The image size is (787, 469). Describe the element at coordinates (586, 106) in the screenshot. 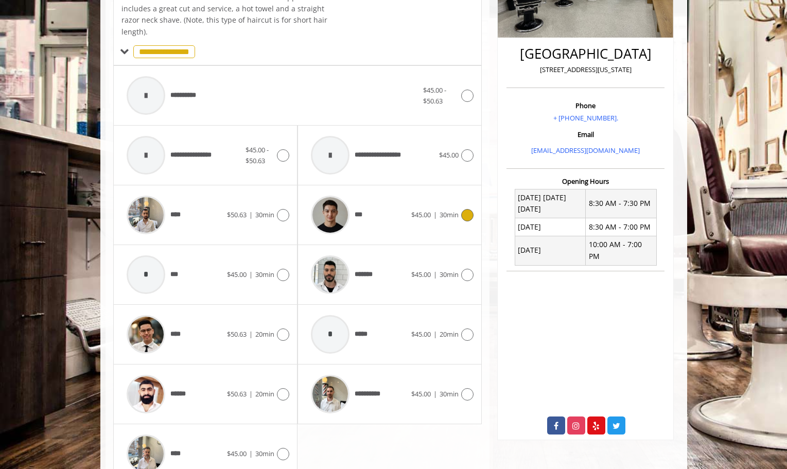

I see `h3: Phone` at that location.